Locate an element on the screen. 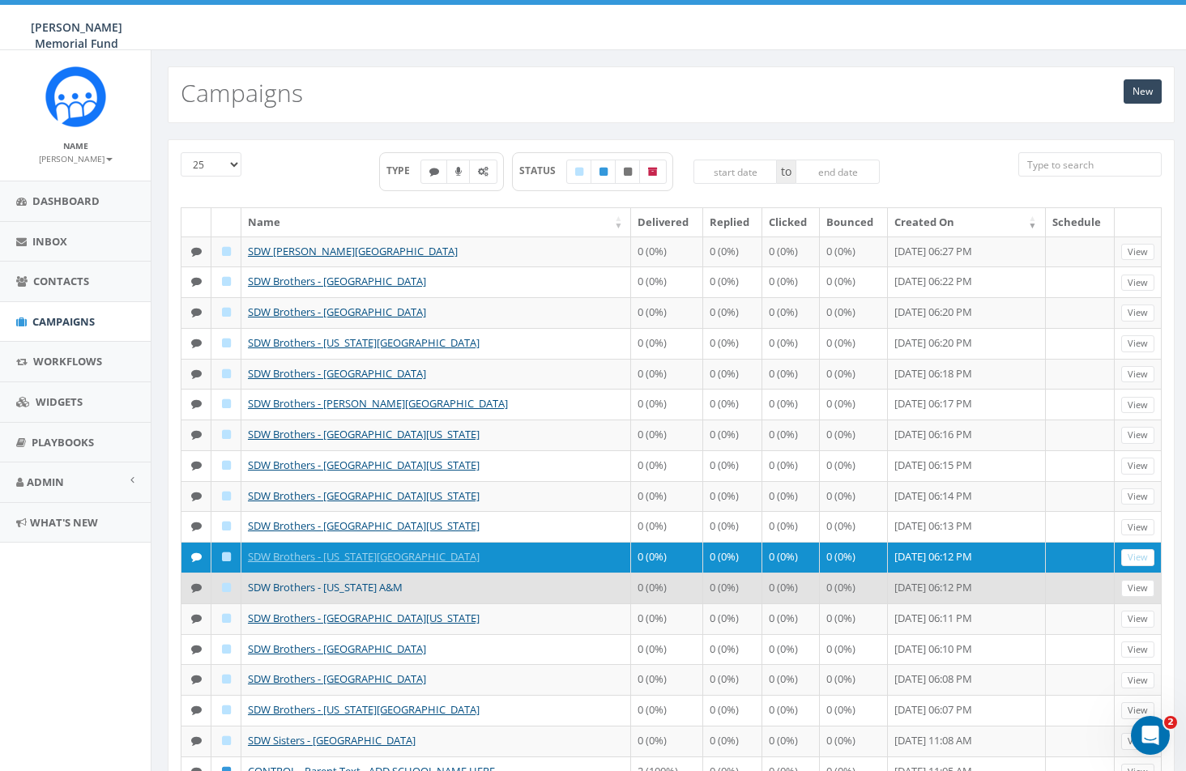  span: Admin is located at coordinates (45, 482).